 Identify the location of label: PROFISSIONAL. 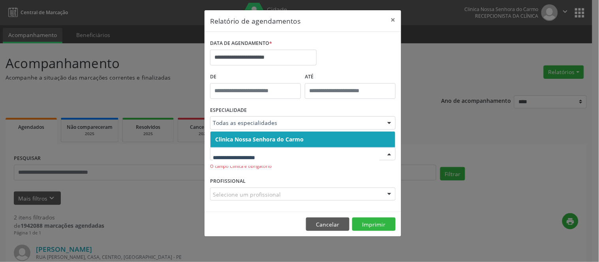
(228, 182).